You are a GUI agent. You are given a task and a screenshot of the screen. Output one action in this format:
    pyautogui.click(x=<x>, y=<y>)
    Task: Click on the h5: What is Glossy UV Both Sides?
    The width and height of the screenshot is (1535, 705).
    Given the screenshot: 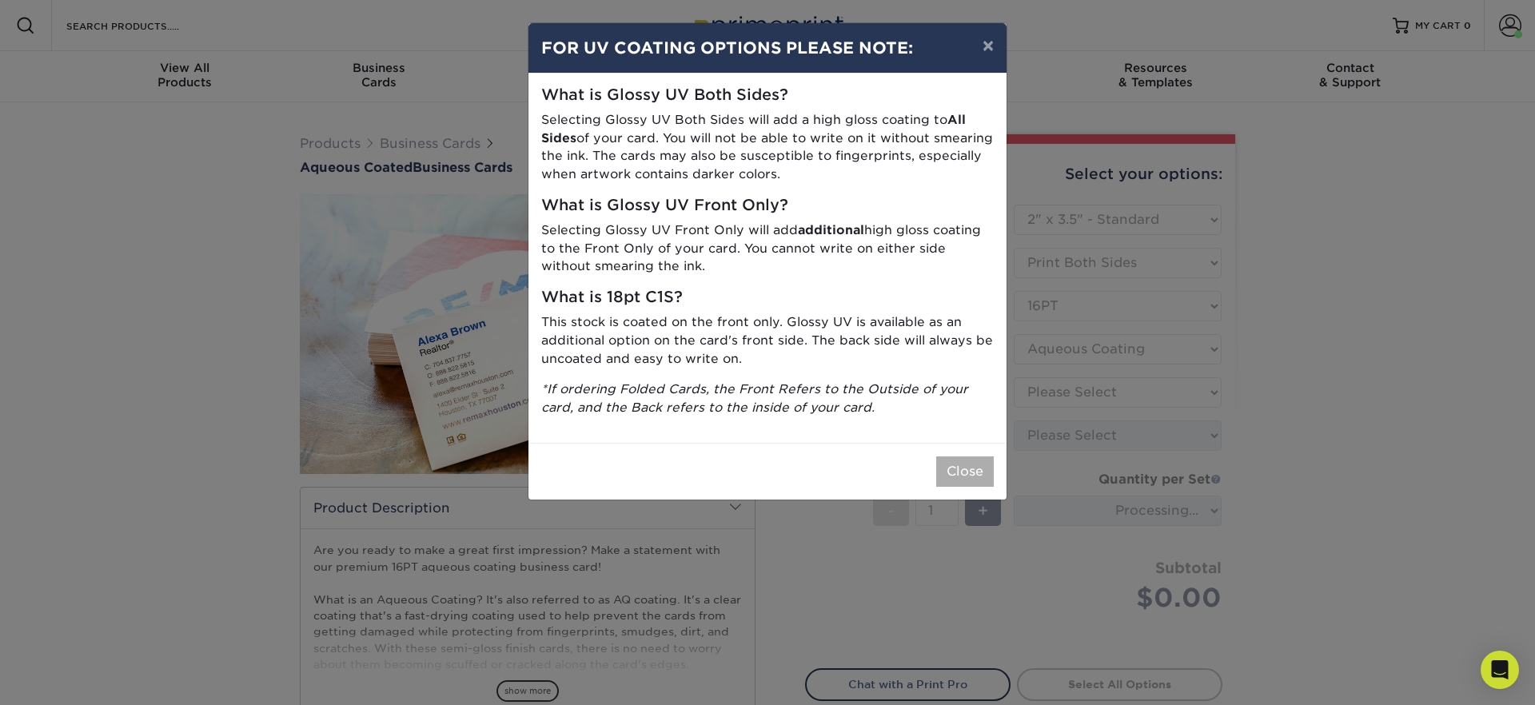 What is the action you would take?
    pyautogui.click(x=767, y=95)
    